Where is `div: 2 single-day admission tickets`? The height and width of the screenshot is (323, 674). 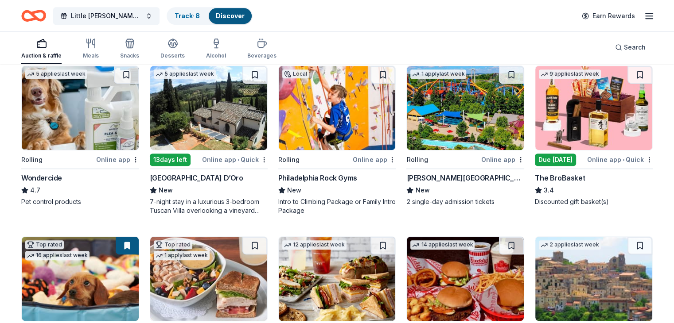
div: 2 single-day admission tickets is located at coordinates (465, 202).